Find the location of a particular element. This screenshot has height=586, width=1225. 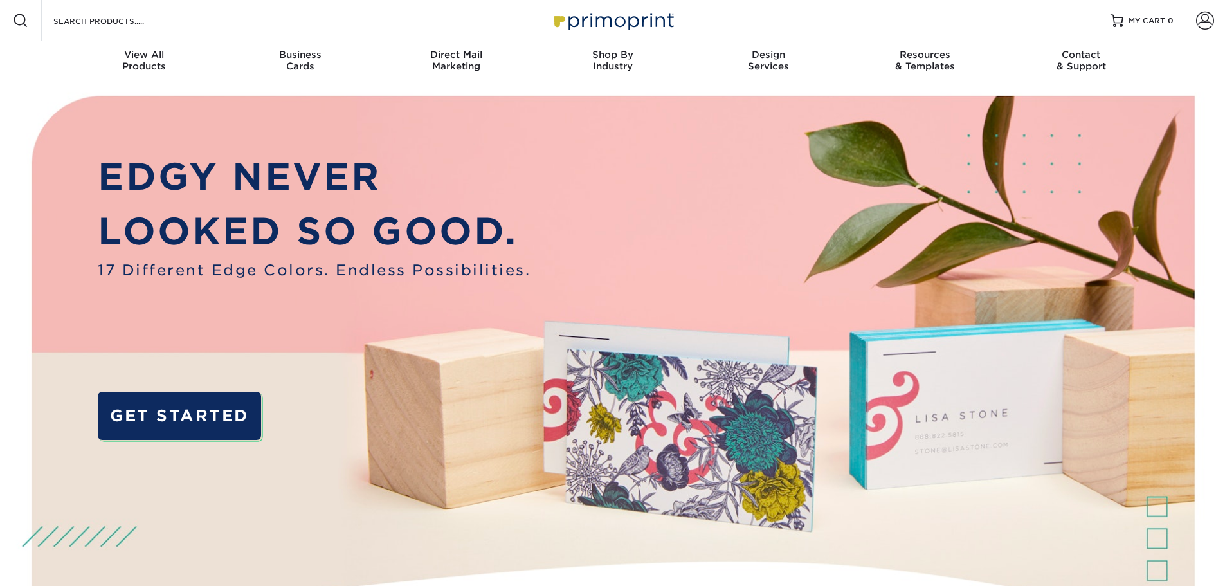

div: Cards is located at coordinates (300, 60).